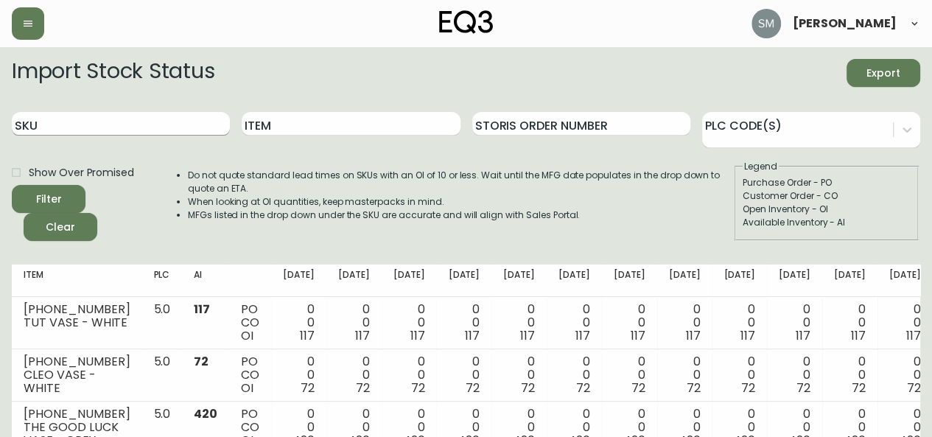 This screenshot has height=437, width=932. Describe the element at coordinates (77, 382) in the screenshot. I see `div: CLEO VASE - WHITE` at that location.